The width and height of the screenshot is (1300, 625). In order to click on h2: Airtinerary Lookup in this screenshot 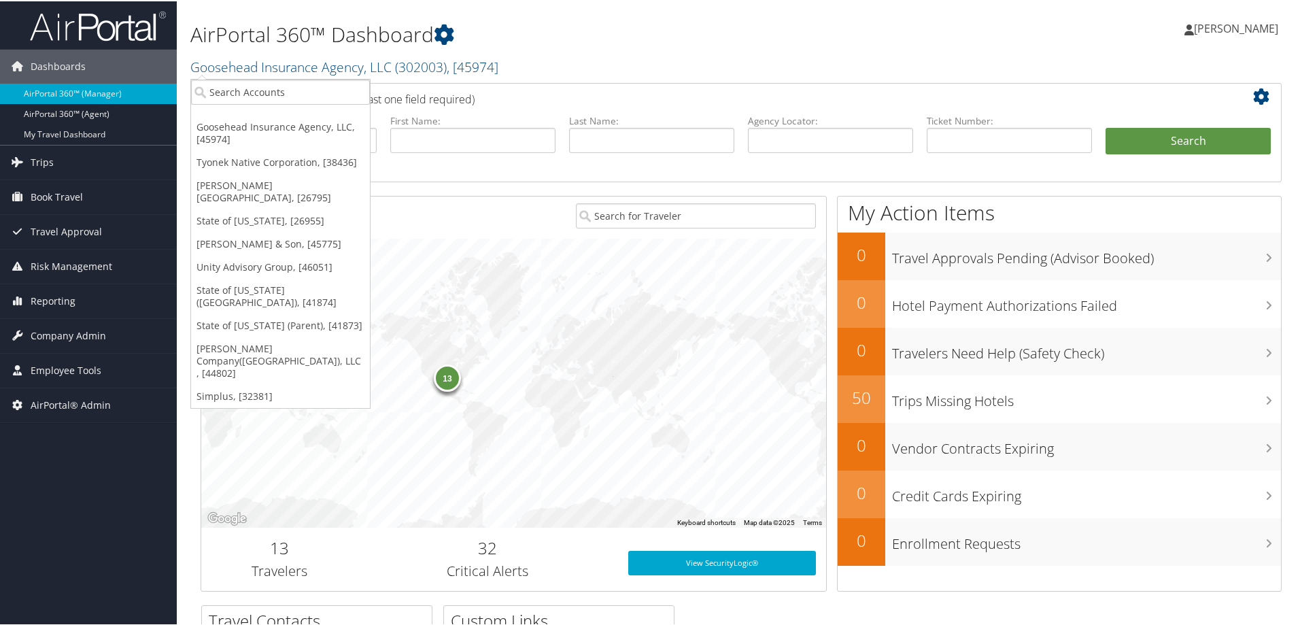, I will do `click(696, 96)`.